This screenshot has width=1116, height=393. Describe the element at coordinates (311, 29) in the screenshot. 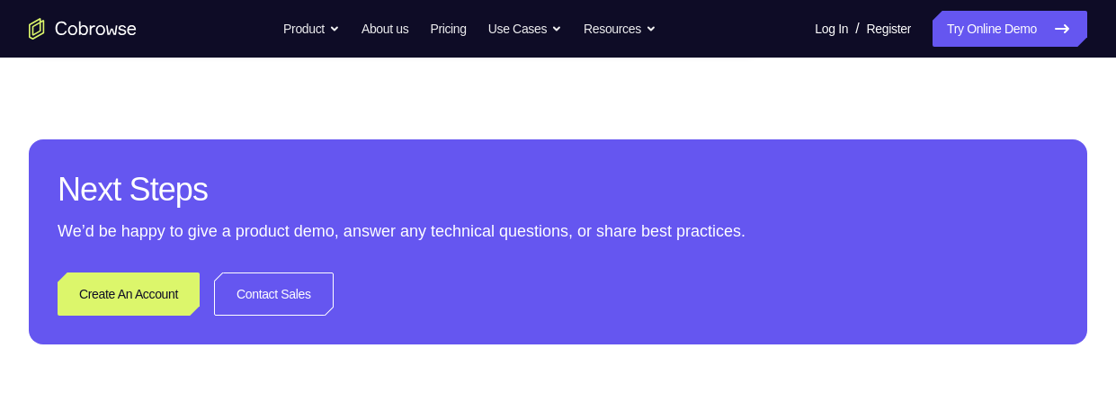

I see `button: Product` at that location.